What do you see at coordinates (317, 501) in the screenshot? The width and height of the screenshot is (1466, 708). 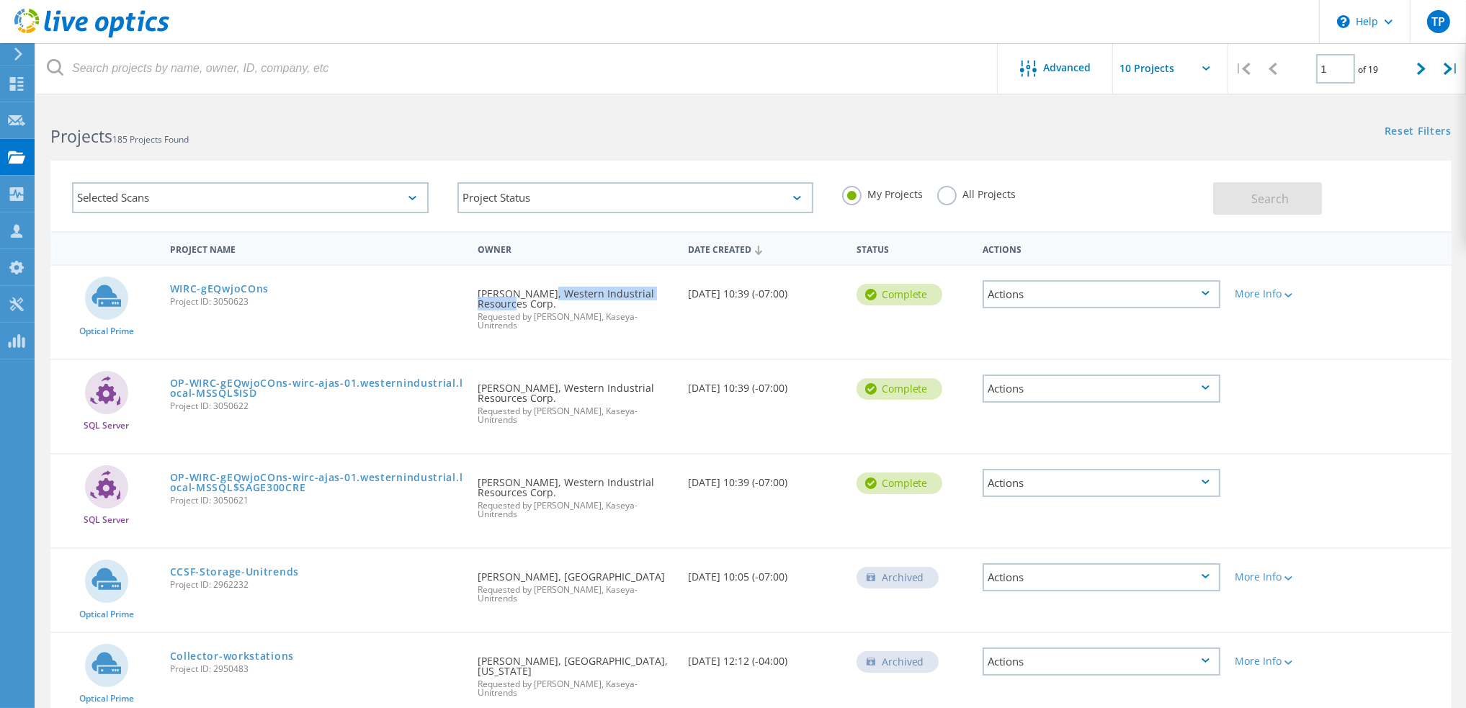 I see `span: Project ID: 3050621` at bounding box center [317, 501].